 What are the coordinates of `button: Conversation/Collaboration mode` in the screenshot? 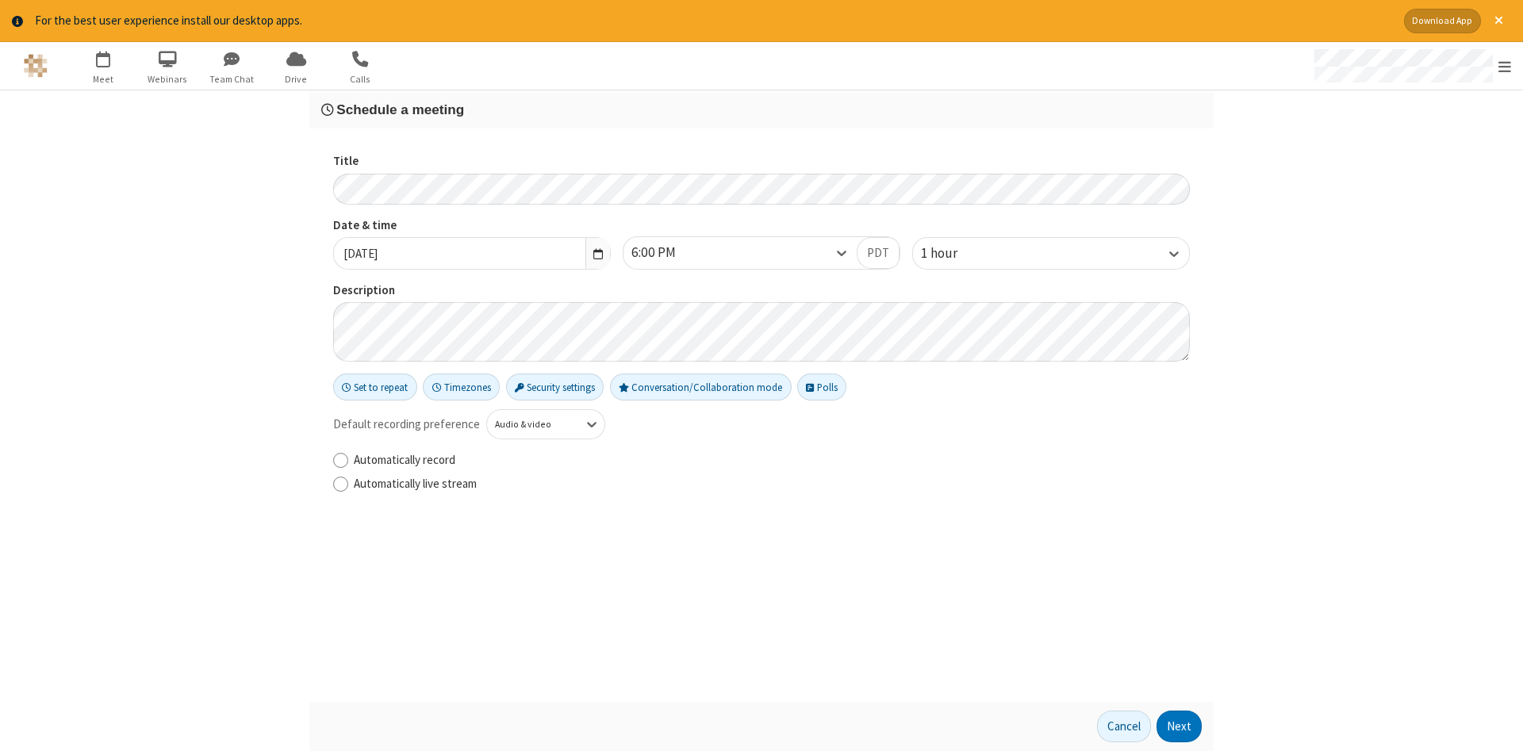 It's located at (700, 387).